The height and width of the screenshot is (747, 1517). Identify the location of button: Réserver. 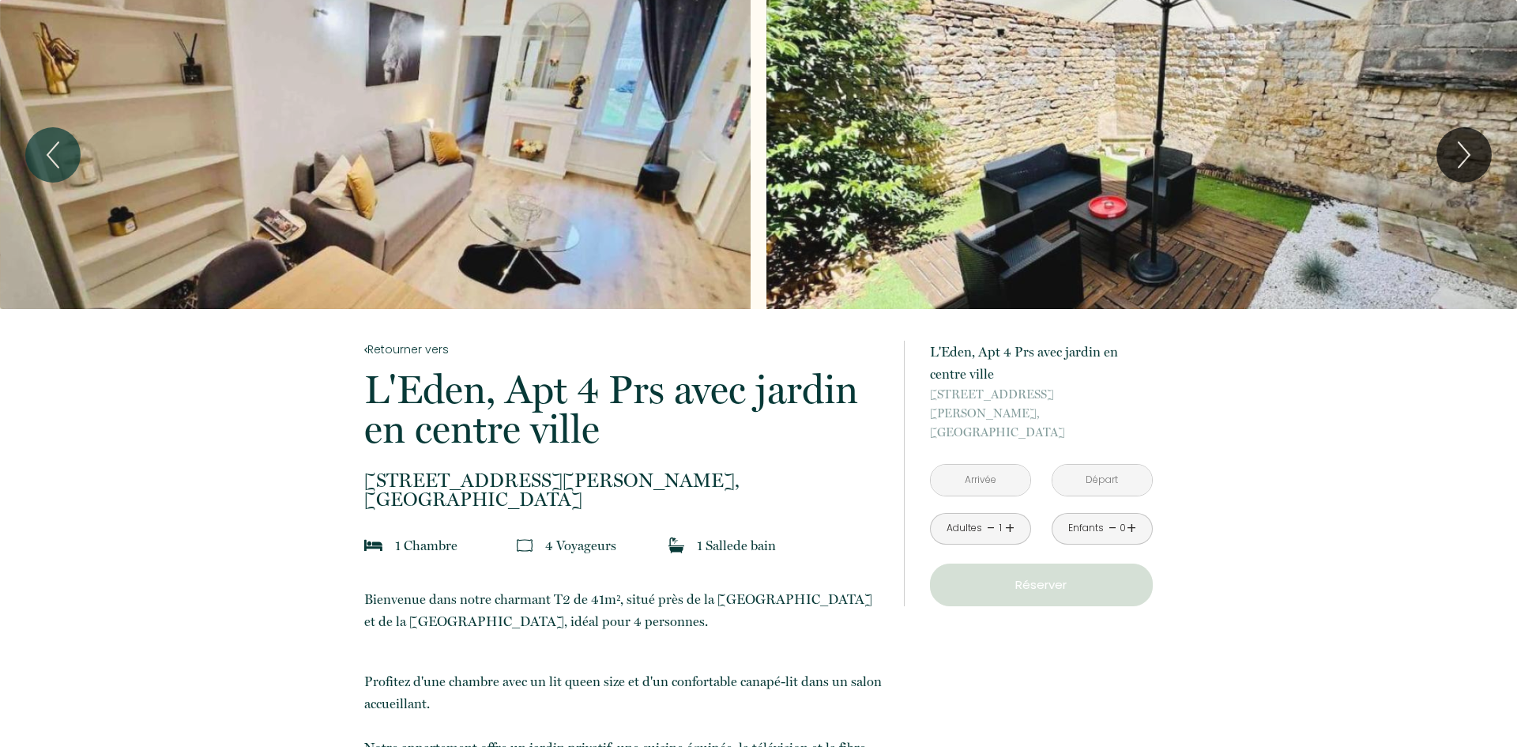
(1041, 585).